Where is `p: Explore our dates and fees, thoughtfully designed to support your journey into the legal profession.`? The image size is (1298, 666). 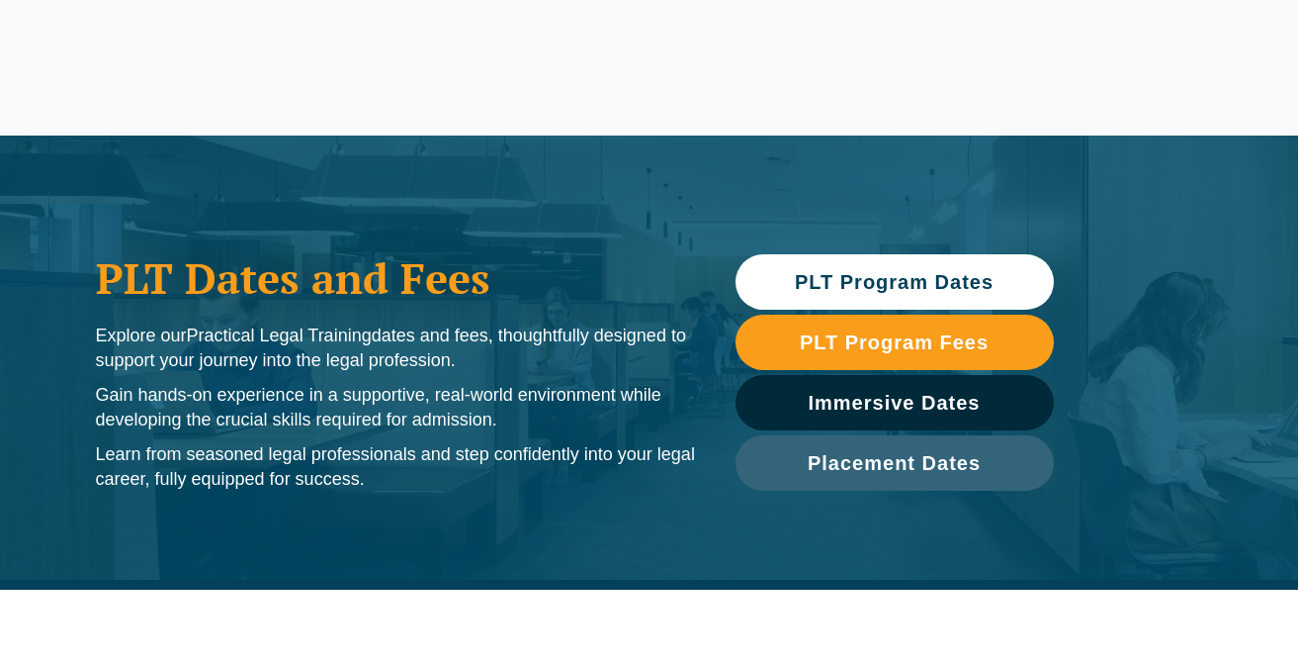
p: Explore our dates and fees, thoughtfully designed to support your journey into the legal profession. is located at coordinates (396, 348).